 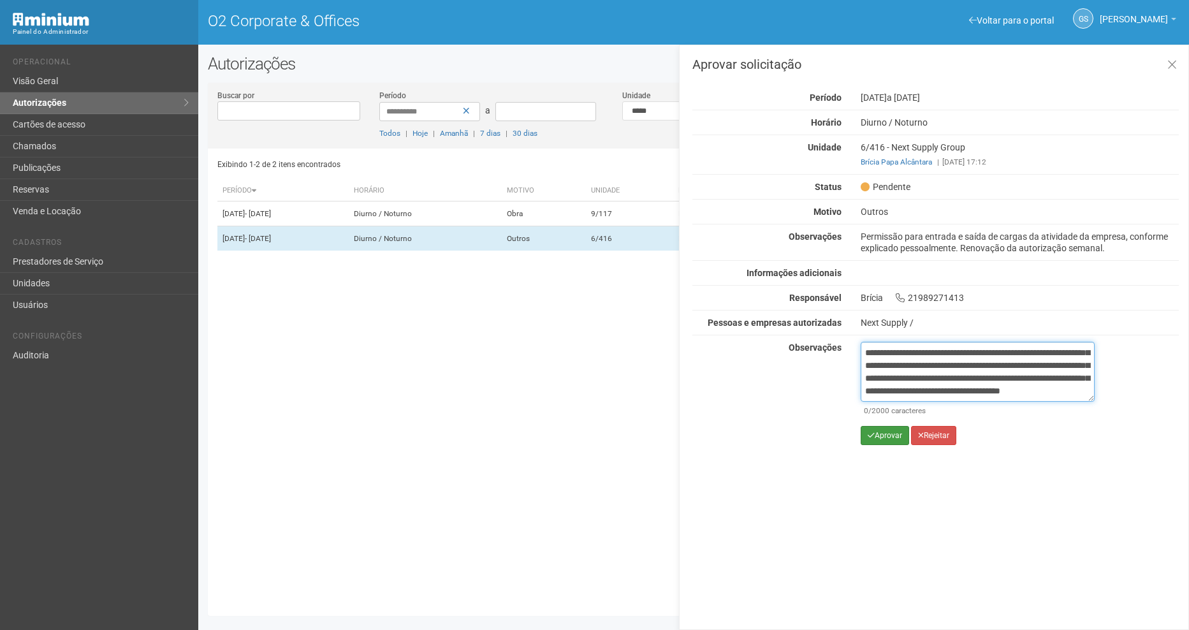 What do you see at coordinates (420, 133) in the screenshot?
I see `a: Hoje` at bounding box center [420, 133].